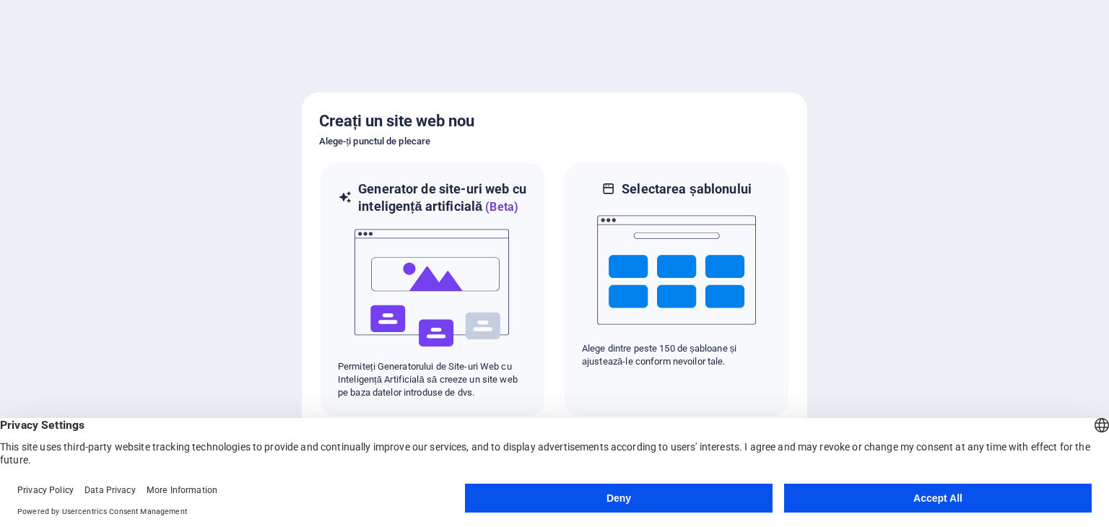  Describe the element at coordinates (375, 141) in the screenshot. I see `font: Alege-ți punctul de plecare` at that location.